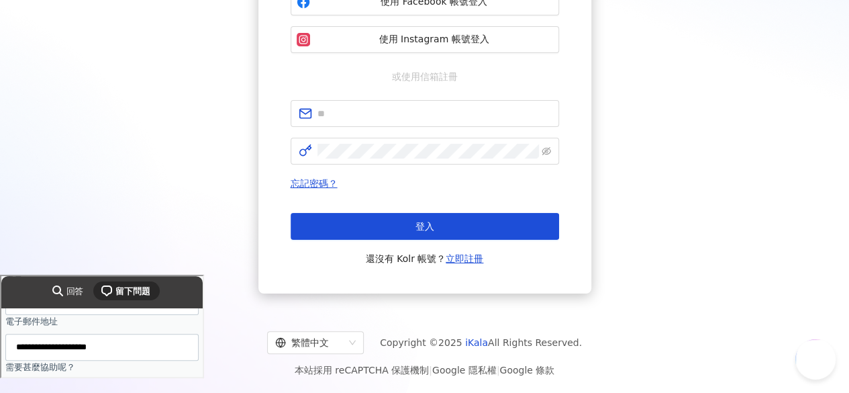 The width and height of the screenshot is (849, 393). I want to click on span: eye-invisible, so click(546, 151).